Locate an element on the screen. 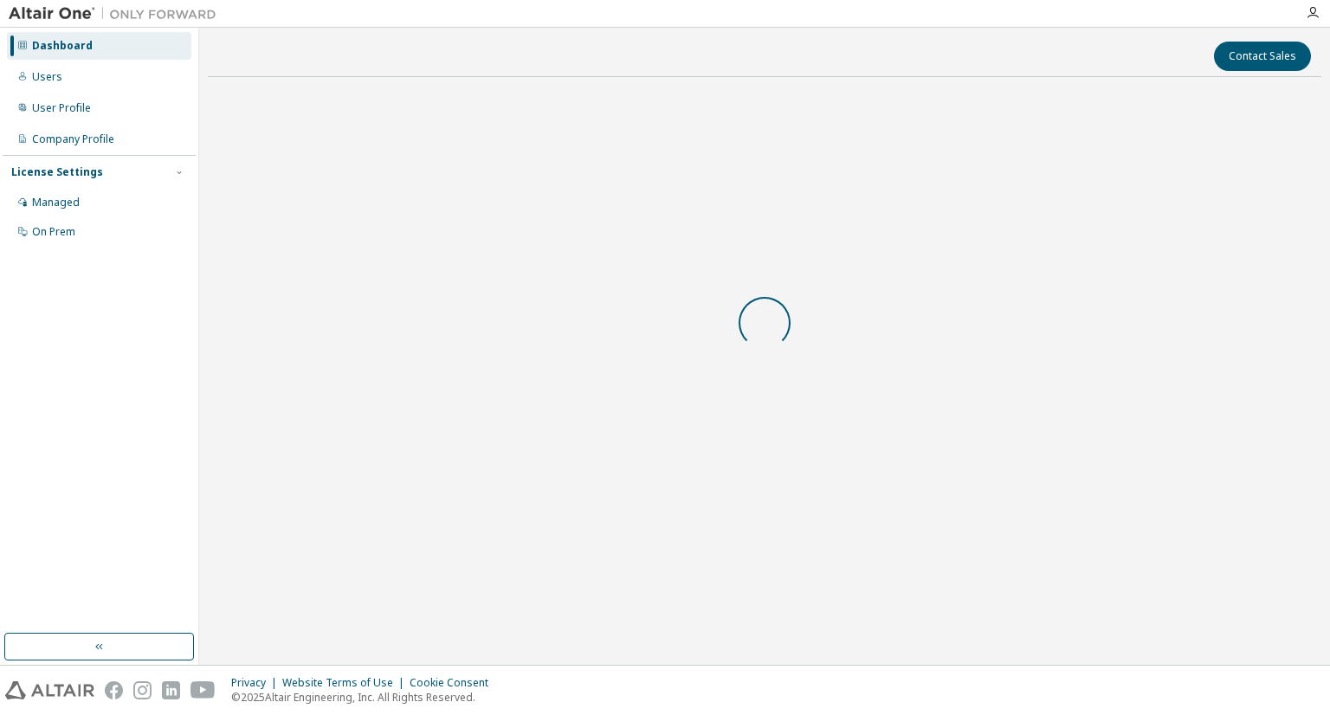 The width and height of the screenshot is (1330, 715). div: Dashboard is located at coordinates (62, 46).